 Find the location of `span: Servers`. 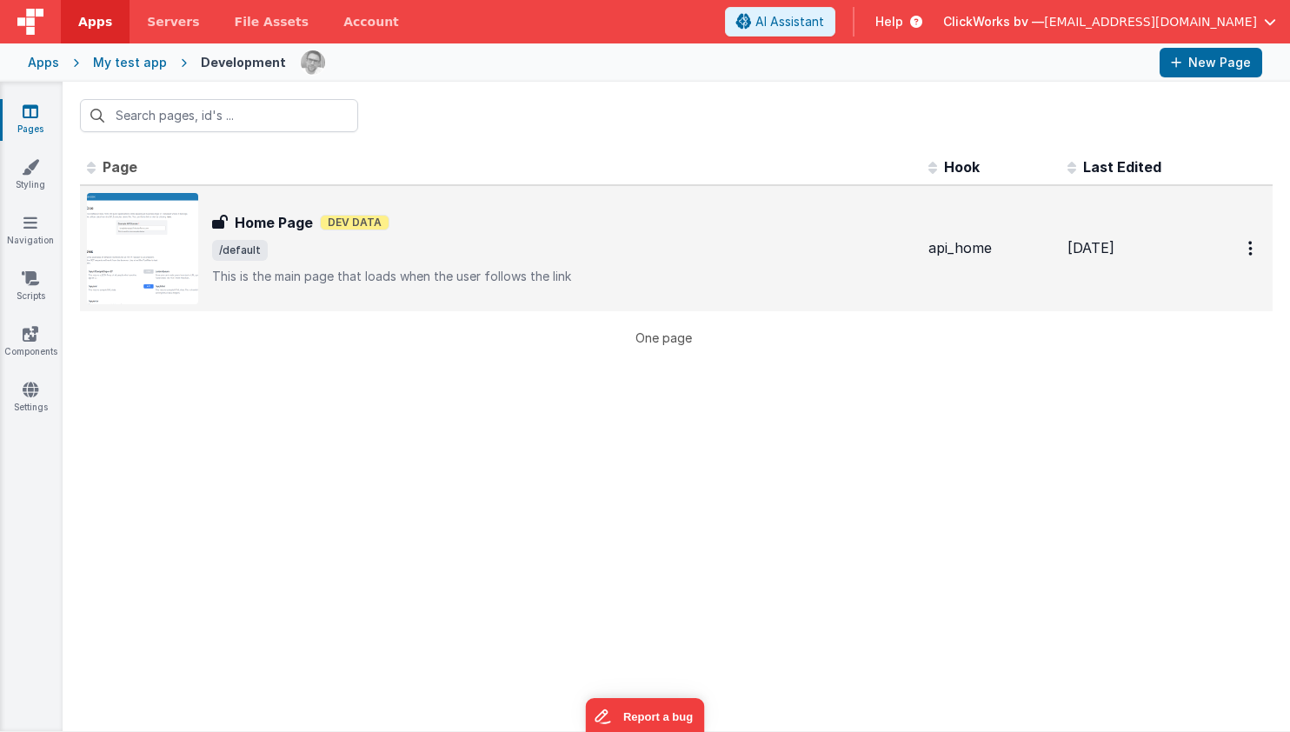

span: Servers is located at coordinates (173, 22).